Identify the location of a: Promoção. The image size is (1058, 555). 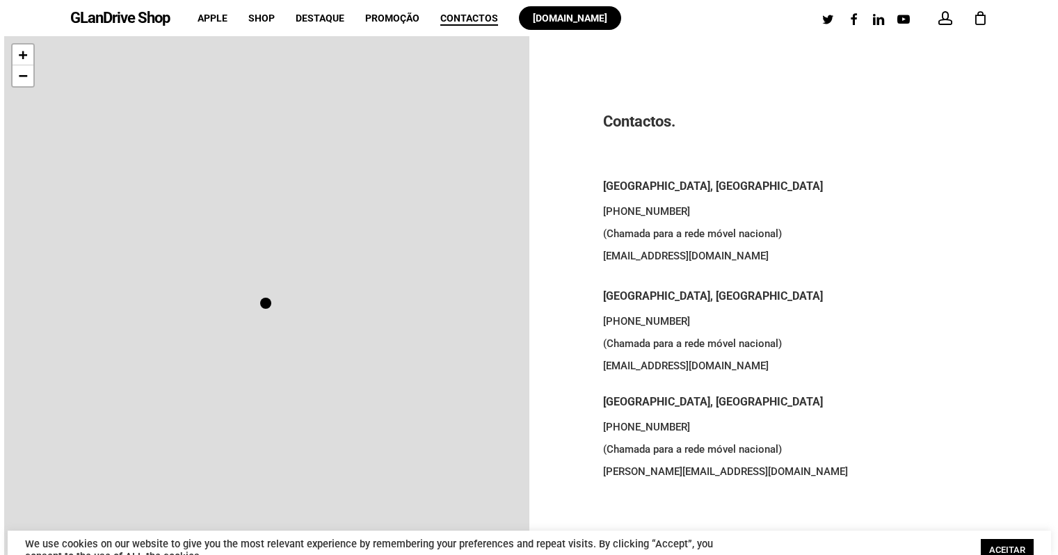
(392, 18).